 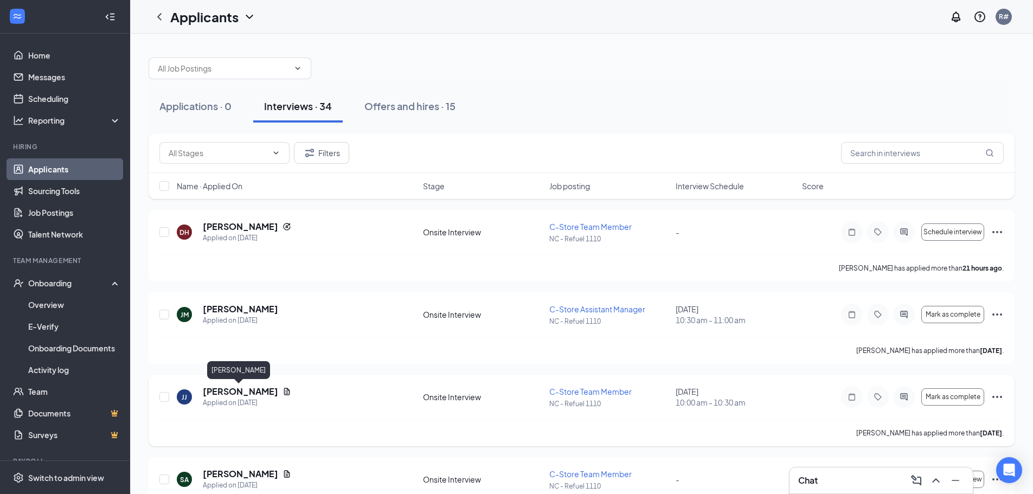 What do you see at coordinates (249, 17) in the screenshot?
I see `svg: ChevronDown` at bounding box center [249, 17].